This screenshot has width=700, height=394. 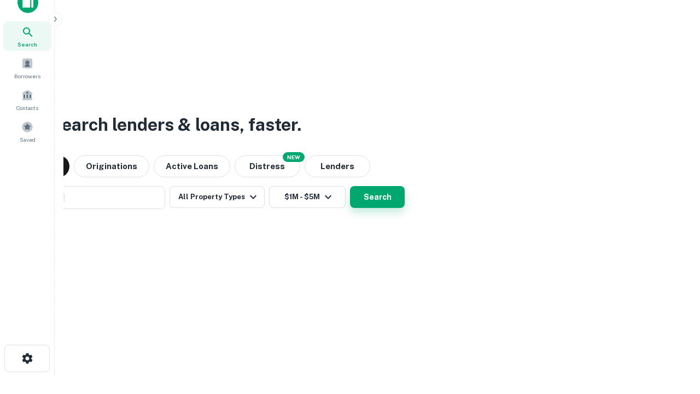 What do you see at coordinates (112, 166) in the screenshot?
I see `button: Originations` at bounding box center [112, 166].